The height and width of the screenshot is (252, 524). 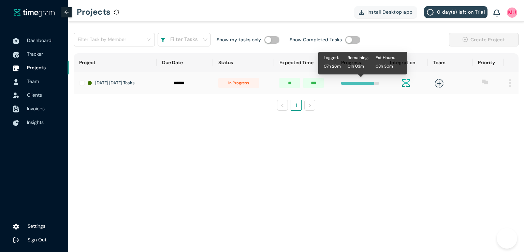 What do you see at coordinates (33, 81) in the screenshot?
I see `span: Team` at bounding box center [33, 81].